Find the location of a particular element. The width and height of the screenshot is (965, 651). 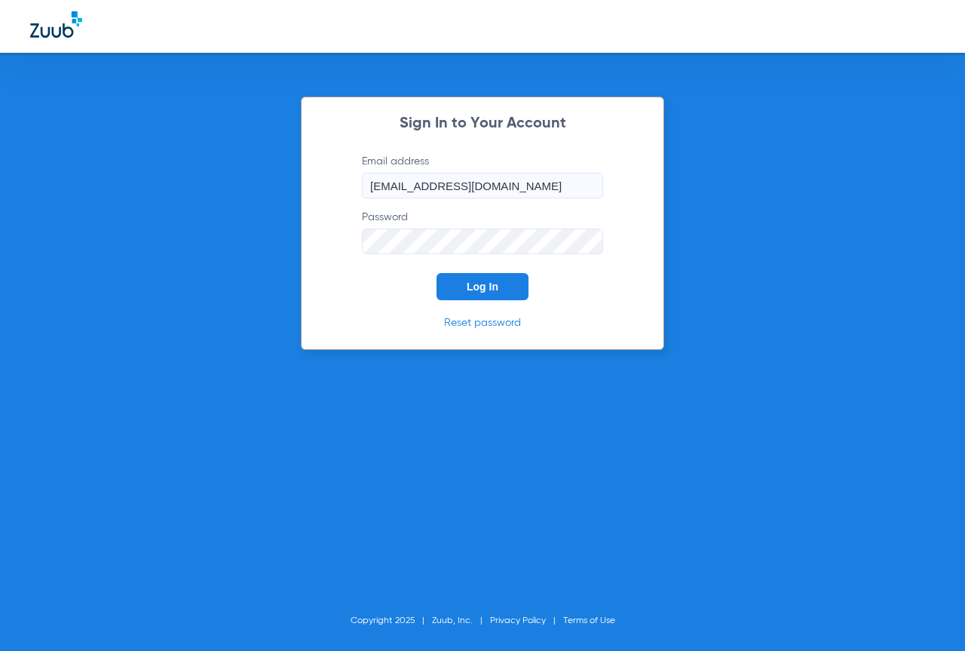

label: Email address is located at coordinates (483, 176).